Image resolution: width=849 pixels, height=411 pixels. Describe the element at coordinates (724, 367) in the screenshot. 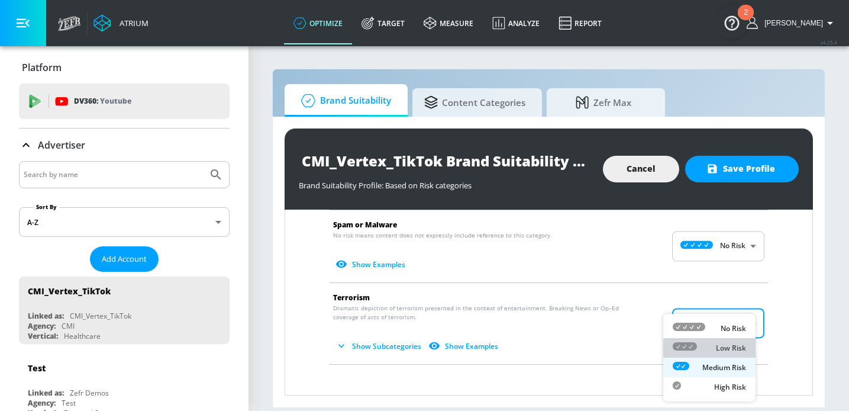

I see `p: Medium Risk` at that location.